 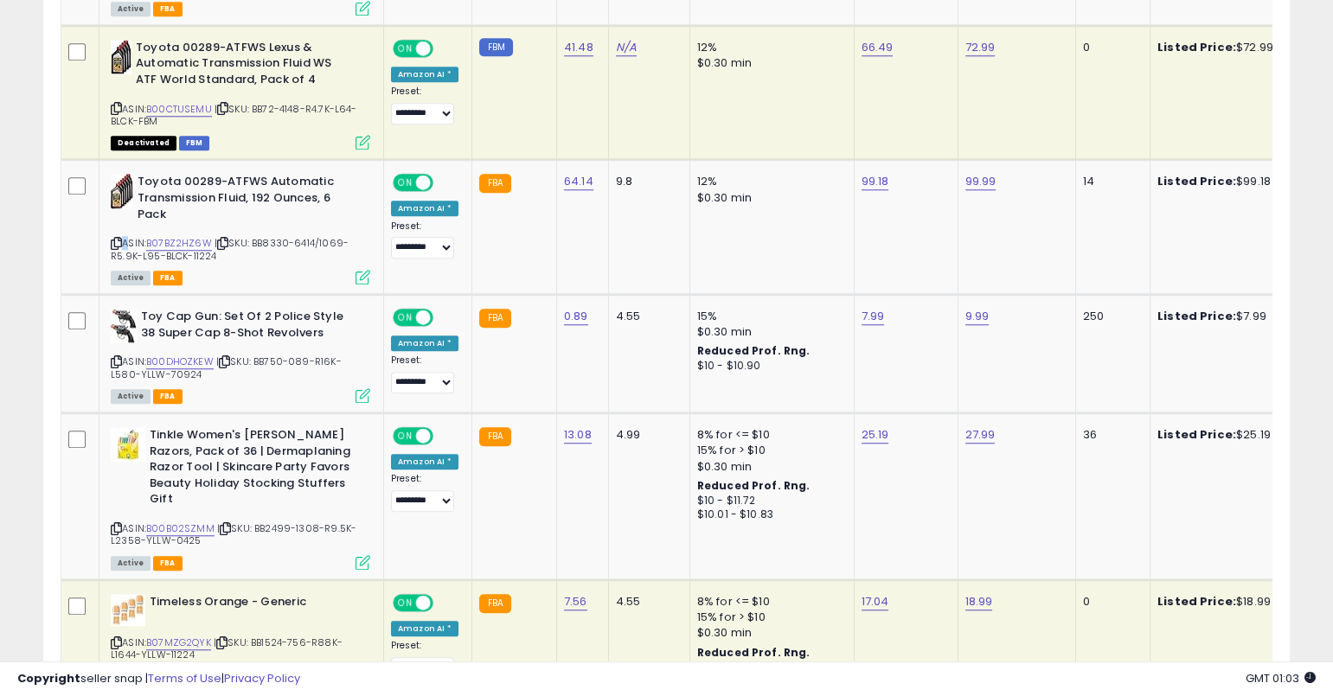 What do you see at coordinates (124, 326) in the screenshot?
I see `img: 41Lfqsymn2L._SL40_.jpg` at bounding box center [124, 326].